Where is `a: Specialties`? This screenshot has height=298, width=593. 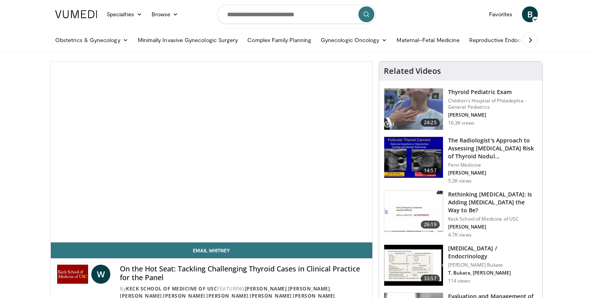
a: Specialties is located at coordinates (124, 14).